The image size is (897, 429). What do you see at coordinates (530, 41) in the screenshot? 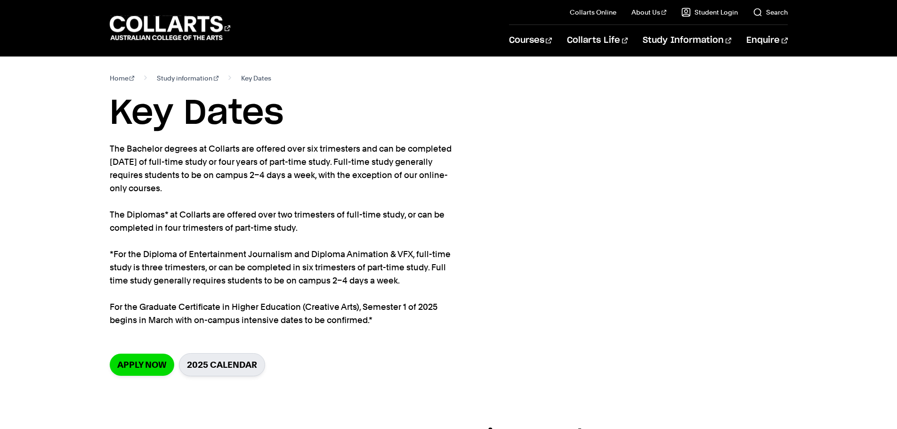
I see `a: Courses` at bounding box center [530, 41].